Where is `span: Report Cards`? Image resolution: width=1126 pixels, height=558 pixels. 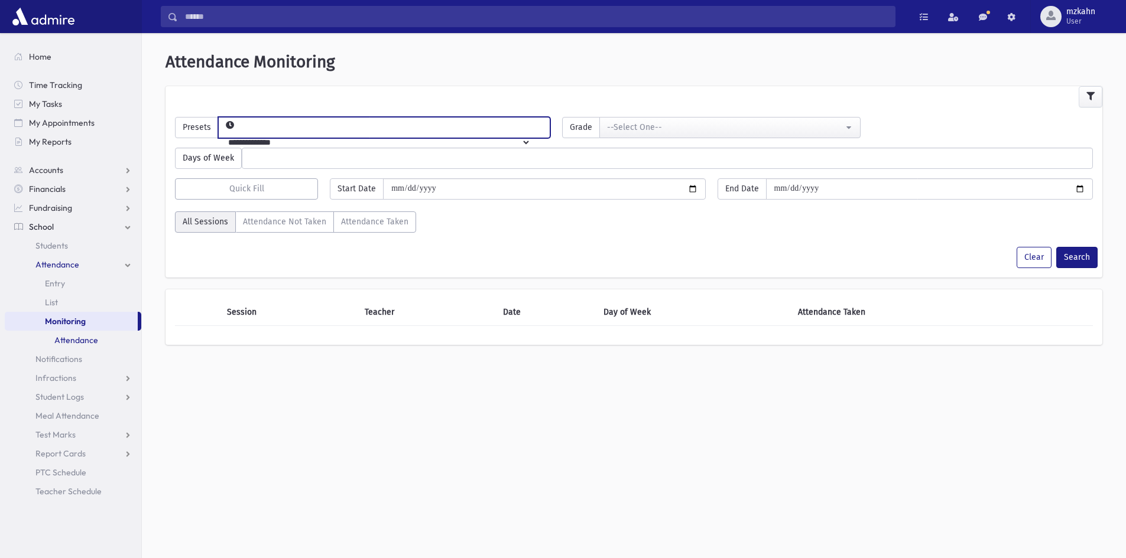 span: Report Cards is located at coordinates (60, 454).